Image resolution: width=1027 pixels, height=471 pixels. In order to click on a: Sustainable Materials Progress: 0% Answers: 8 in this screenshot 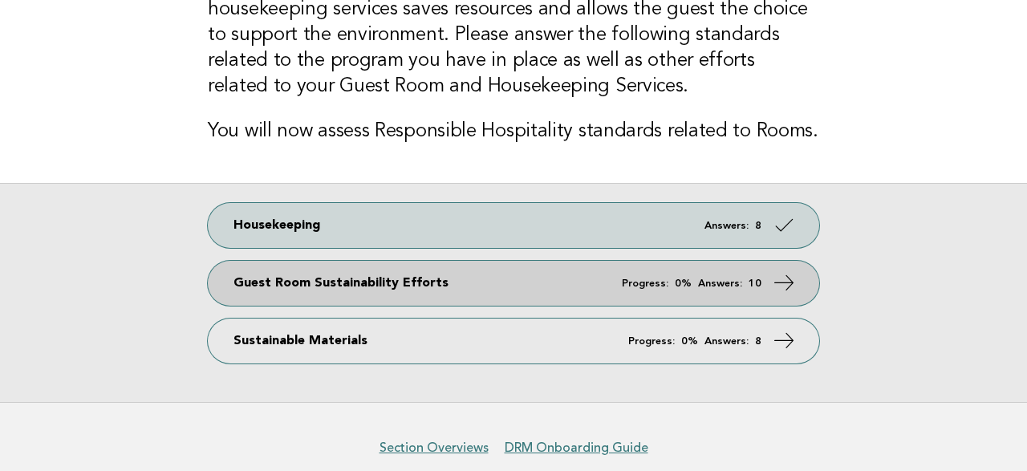, I will do `click(513, 341)`.